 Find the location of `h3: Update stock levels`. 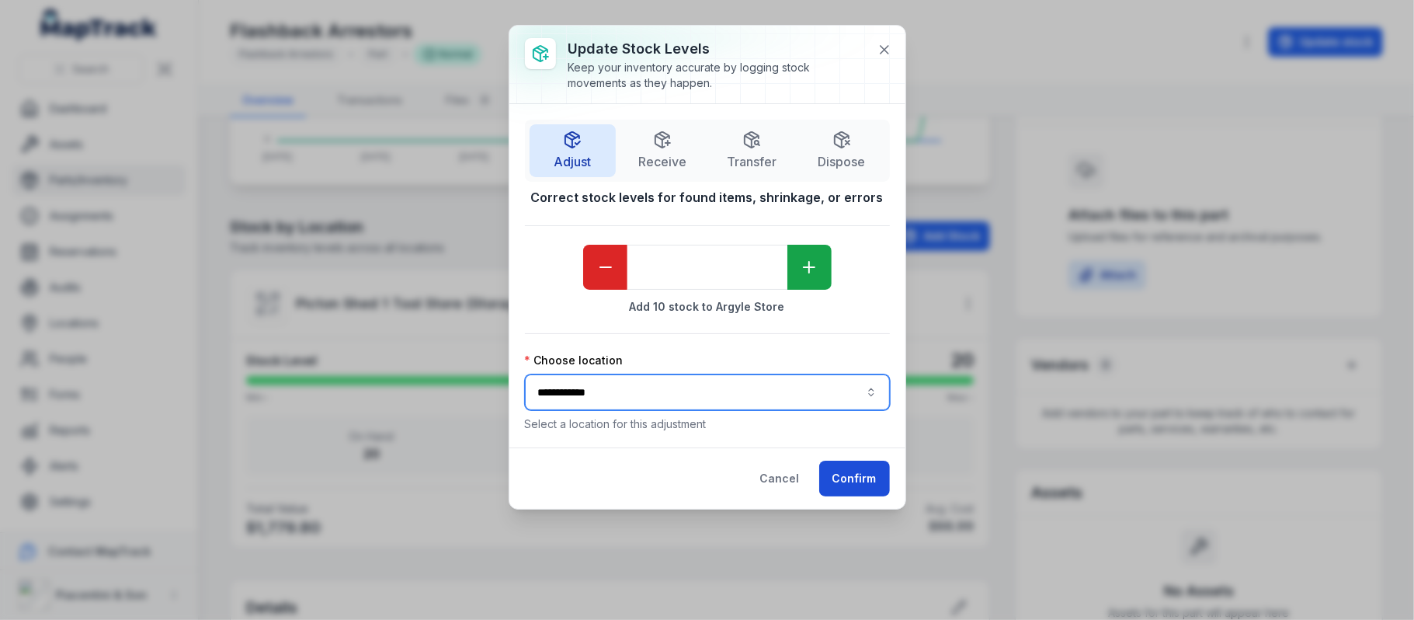

h3: Update stock levels is located at coordinates (717, 49).